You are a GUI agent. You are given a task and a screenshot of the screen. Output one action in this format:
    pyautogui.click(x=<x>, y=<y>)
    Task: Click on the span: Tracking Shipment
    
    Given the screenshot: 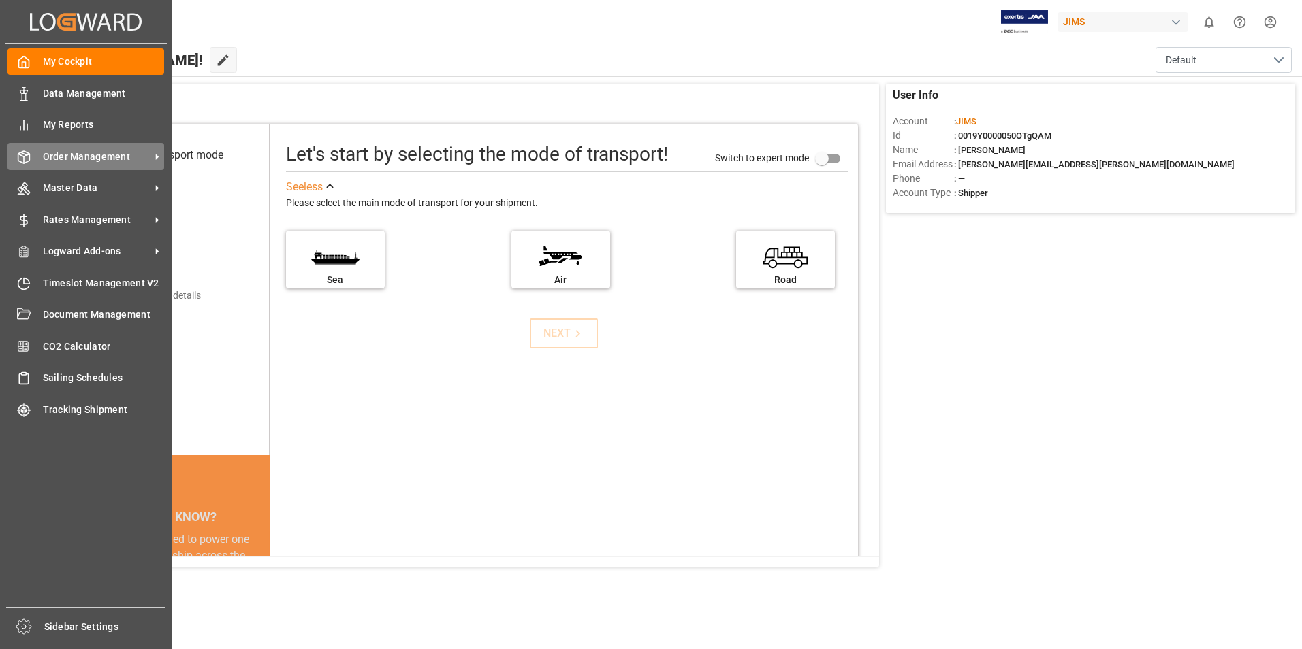 What is the action you would take?
    pyautogui.click(x=103, y=410)
    